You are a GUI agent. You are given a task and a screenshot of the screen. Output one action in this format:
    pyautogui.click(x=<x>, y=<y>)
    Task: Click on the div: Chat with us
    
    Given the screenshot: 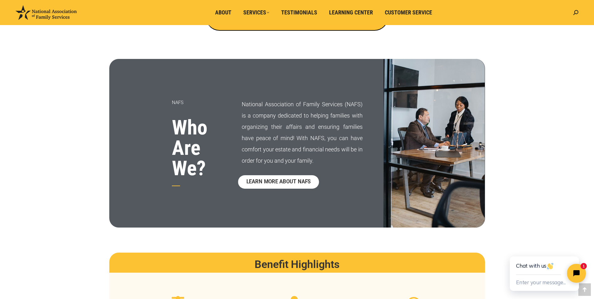 What is the action you would take?
    pyautogui.click(x=49, y=29)
    